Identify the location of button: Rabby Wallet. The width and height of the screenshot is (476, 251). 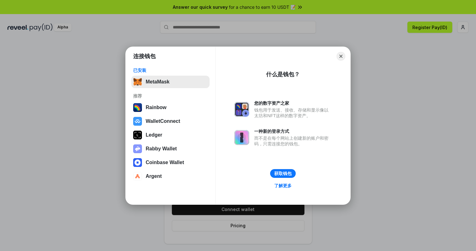
(170, 149).